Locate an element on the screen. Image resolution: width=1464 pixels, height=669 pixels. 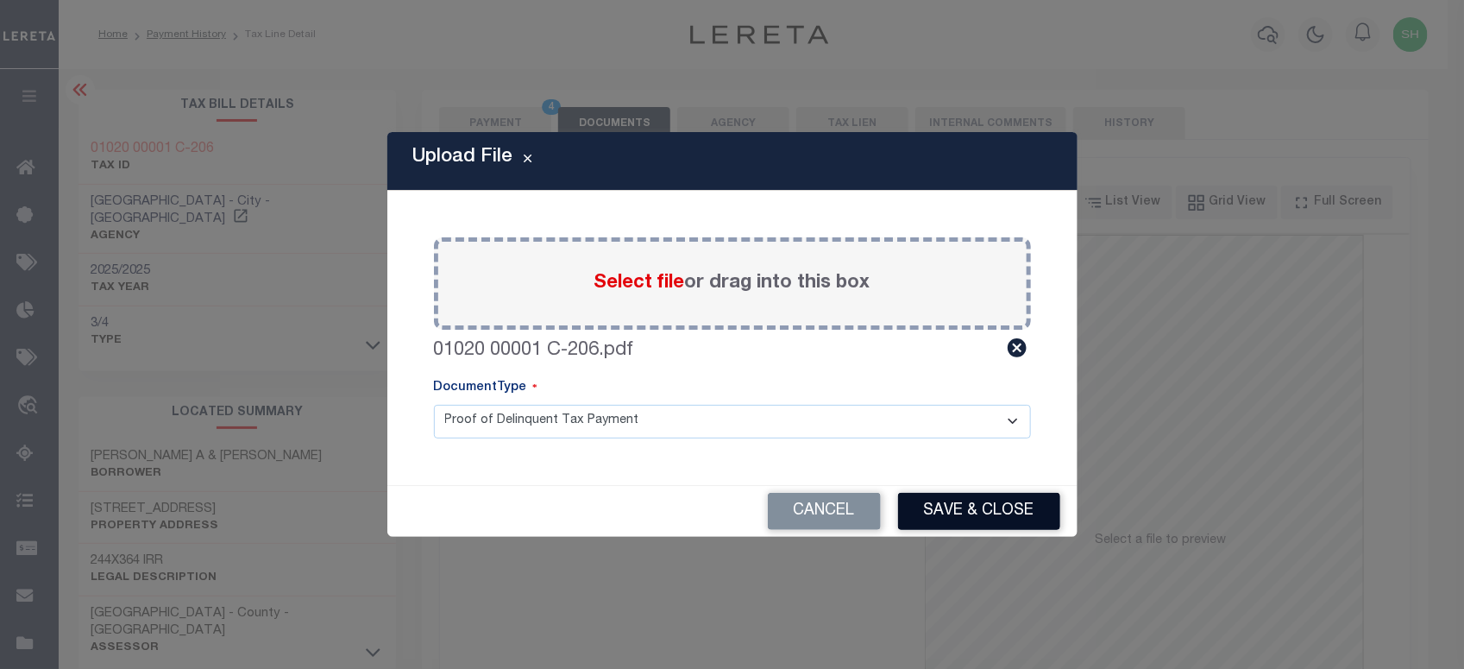
button: Close is located at coordinates (528, 161).